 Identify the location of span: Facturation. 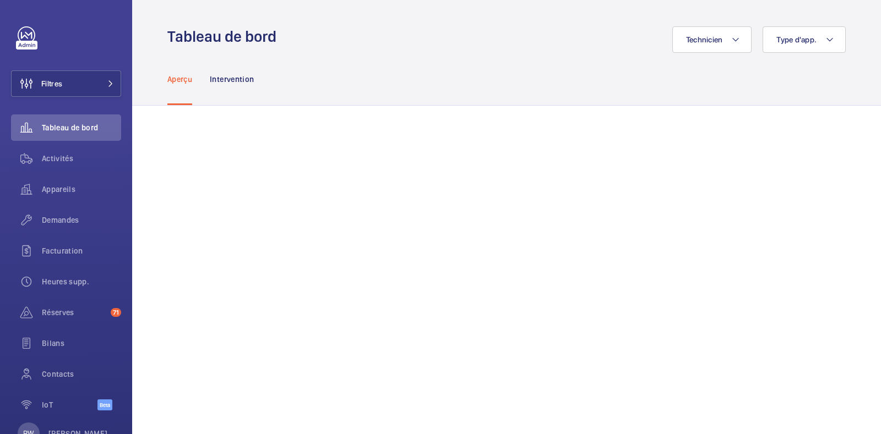
(81, 251).